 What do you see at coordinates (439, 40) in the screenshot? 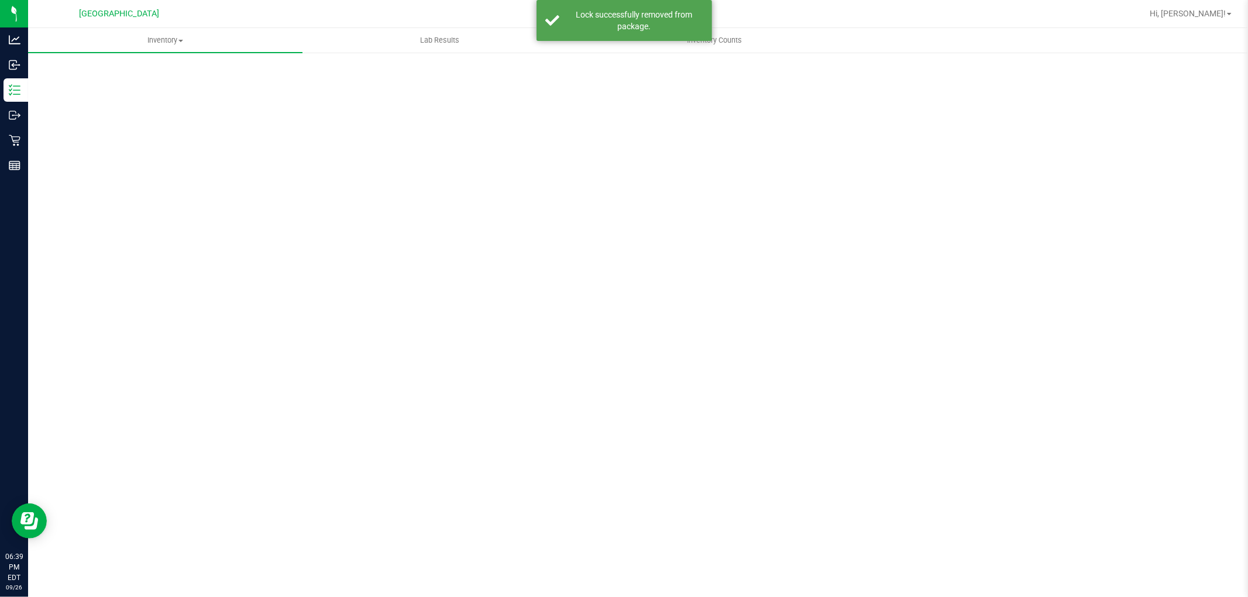
I see `span: Lab Results` at bounding box center [439, 40].